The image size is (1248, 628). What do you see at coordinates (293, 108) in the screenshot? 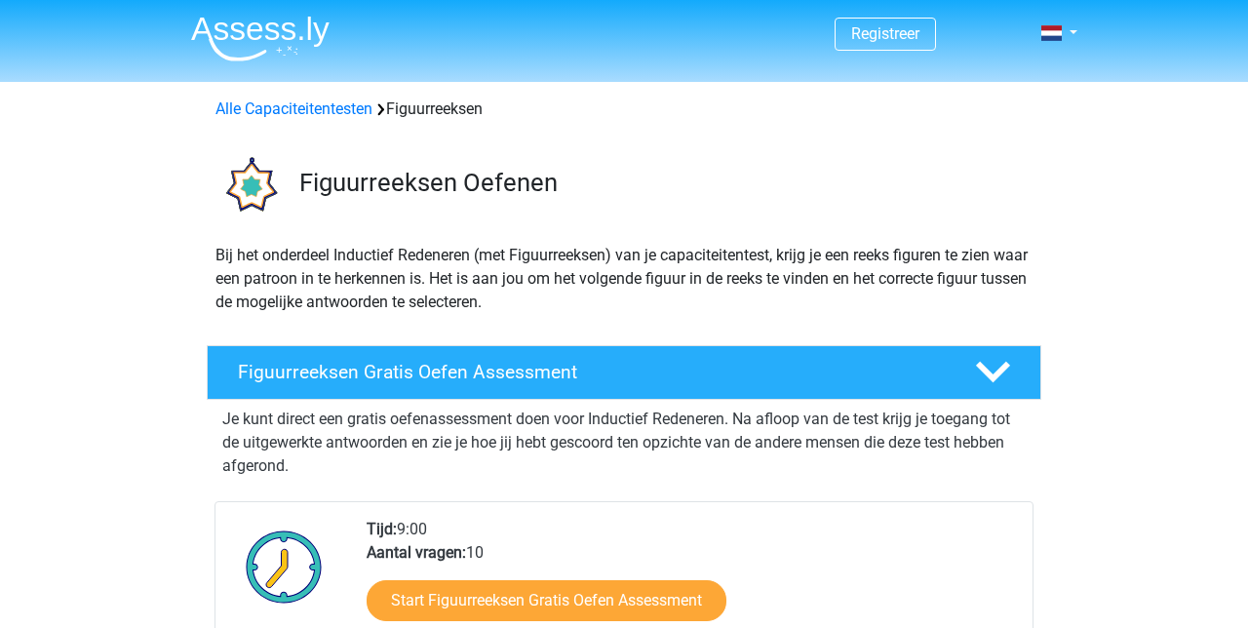
I see `a: Alle Capaciteitentesten` at bounding box center [293, 108].